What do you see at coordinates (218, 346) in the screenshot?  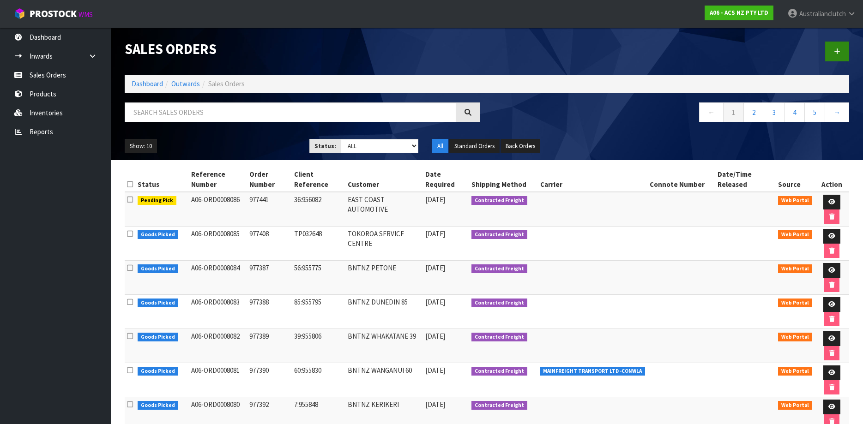 I see `td: A06-ORD0008082` at bounding box center [218, 346].